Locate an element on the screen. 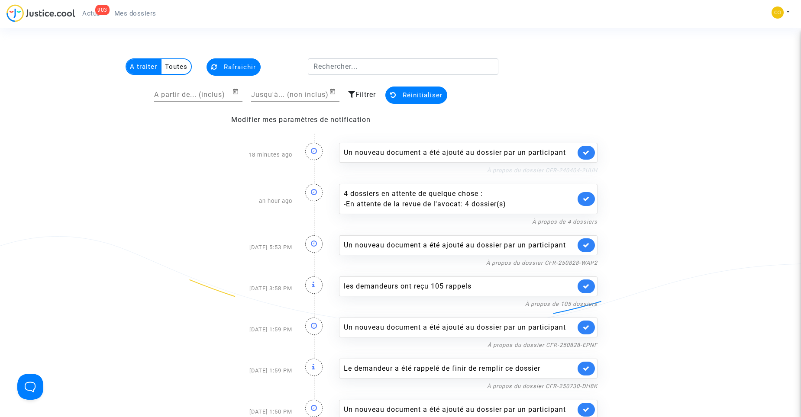 This screenshot has height=417, width=801. span: Actus is located at coordinates (91, 13).